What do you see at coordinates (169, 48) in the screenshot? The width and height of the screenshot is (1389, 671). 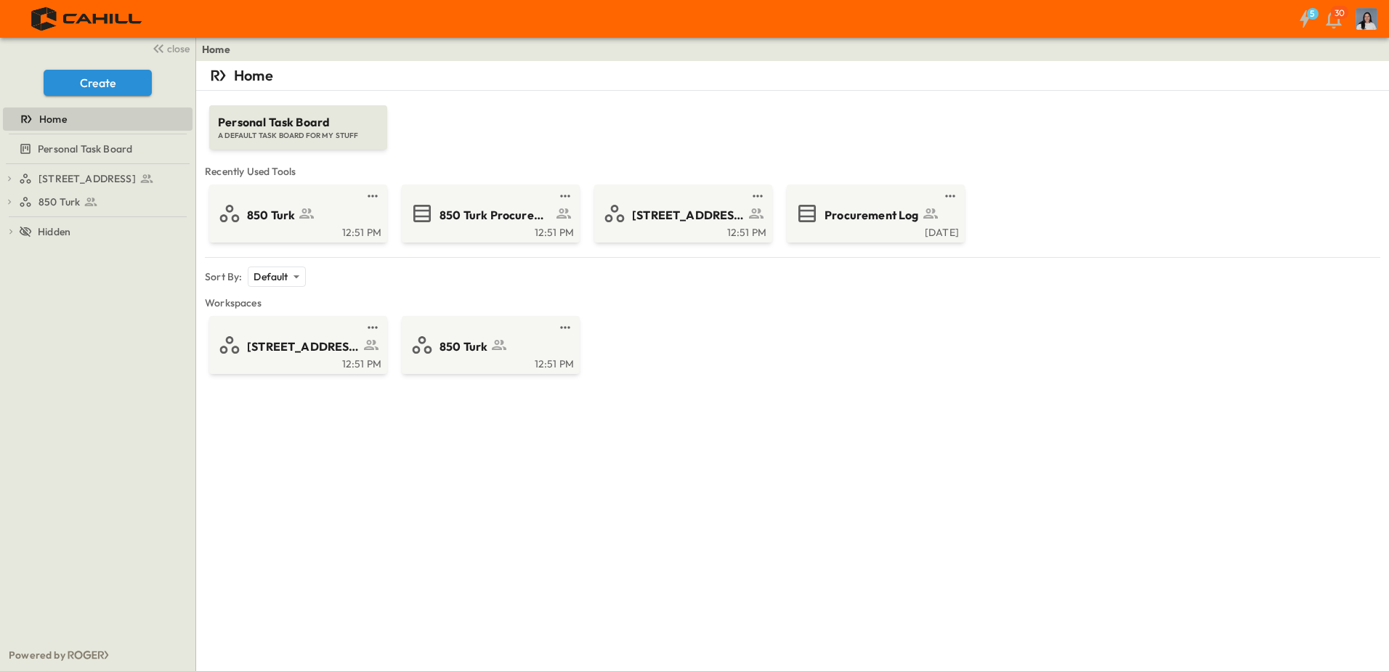 I see `button: close` at bounding box center [169, 48].